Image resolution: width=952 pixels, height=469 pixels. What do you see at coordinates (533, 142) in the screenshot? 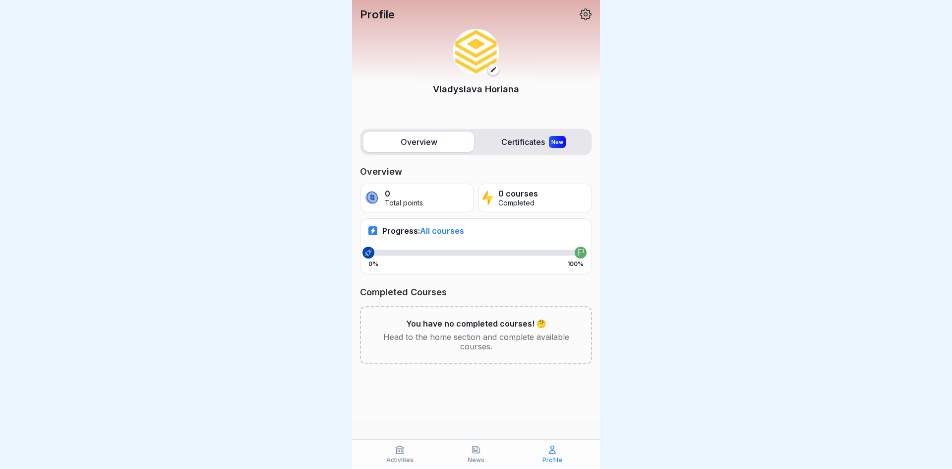
I see `label: Certificates` at bounding box center [533, 142].